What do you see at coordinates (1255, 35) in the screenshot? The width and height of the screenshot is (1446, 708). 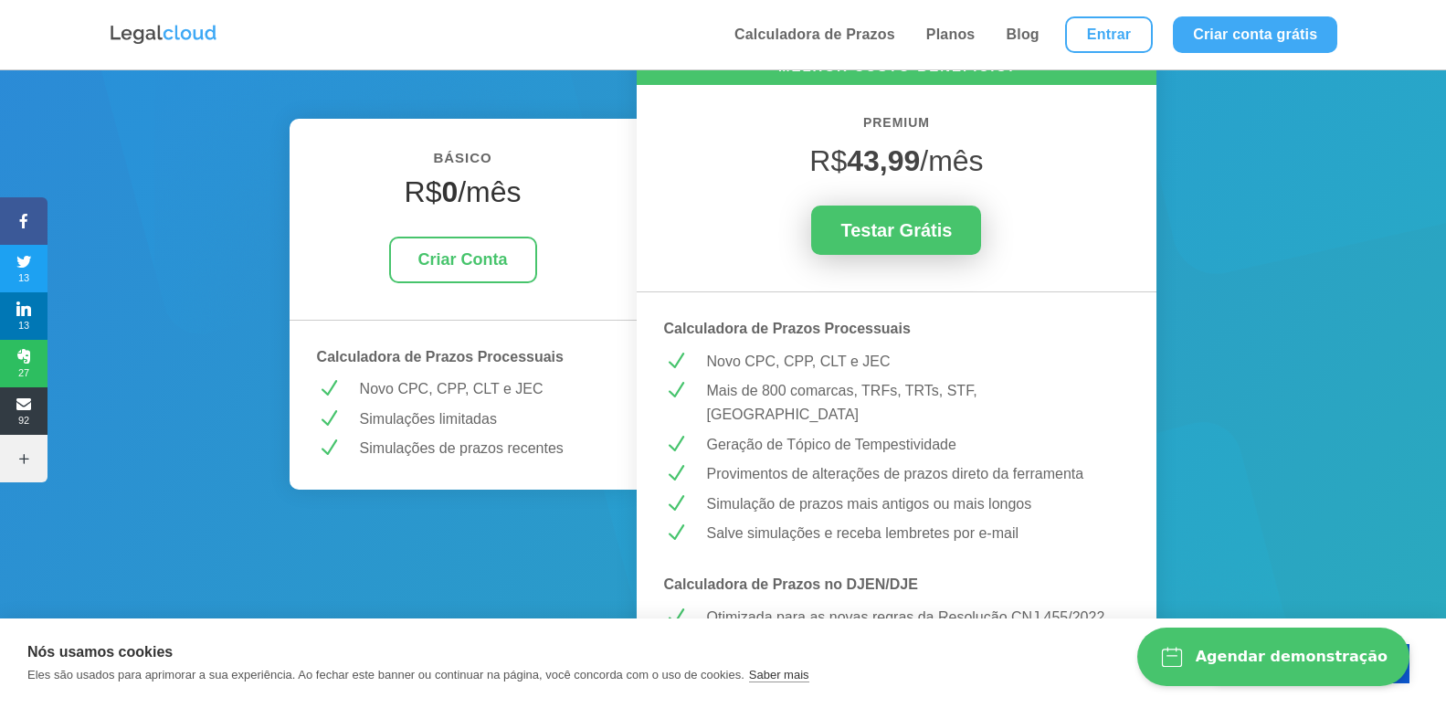 I see `a: Criar conta grátis` at bounding box center [1255, 35].